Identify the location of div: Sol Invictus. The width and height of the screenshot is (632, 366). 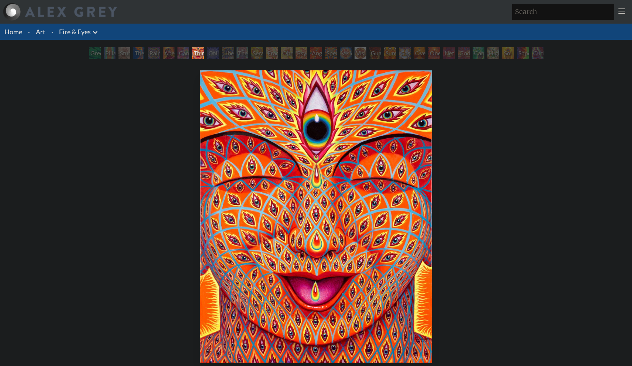
(508, 53).